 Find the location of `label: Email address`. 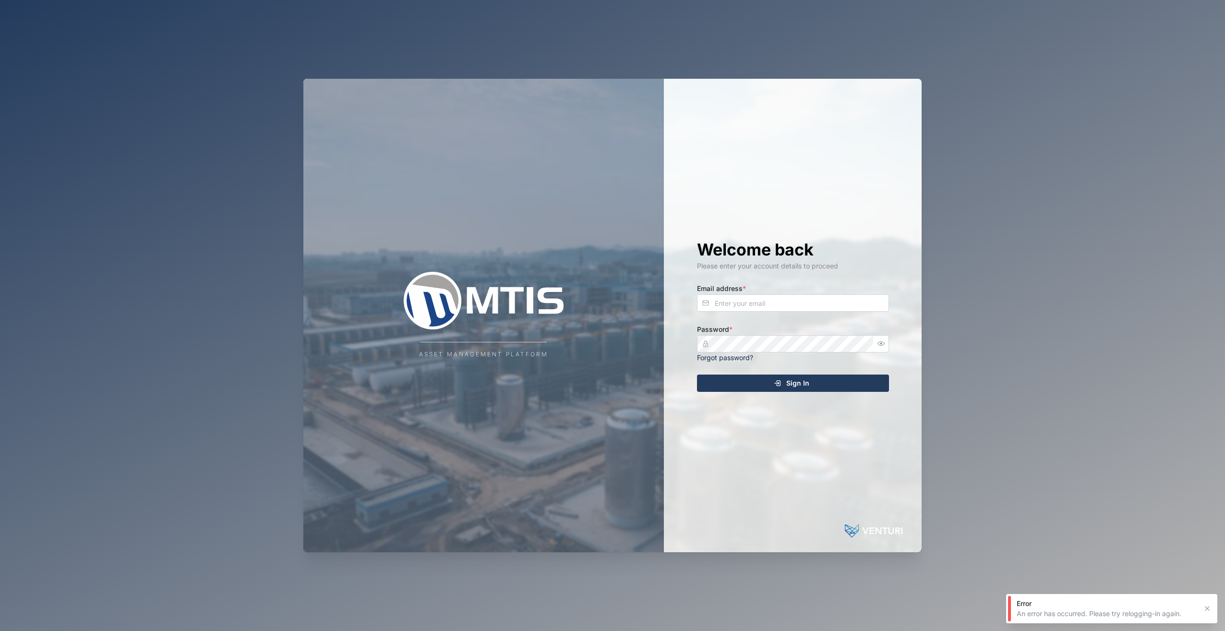

label: Email address is located at coordinates (721, 288).